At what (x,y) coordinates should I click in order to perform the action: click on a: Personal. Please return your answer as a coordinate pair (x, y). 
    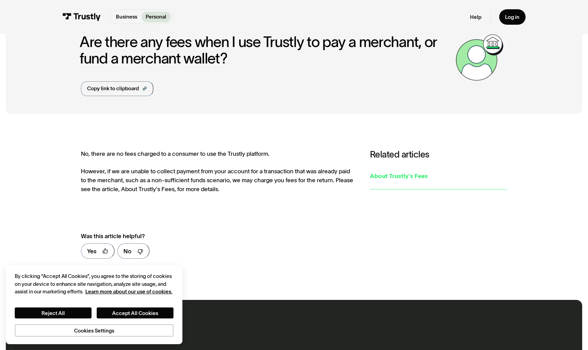
    Looking at the image, I should click on (156, 17).